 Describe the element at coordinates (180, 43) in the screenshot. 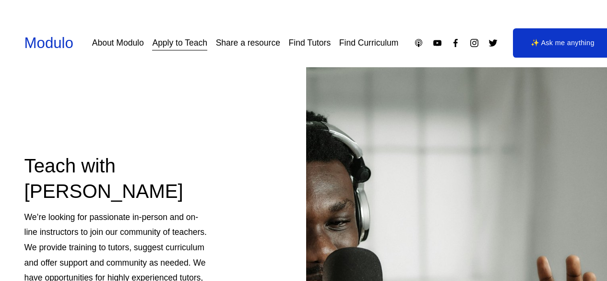

I see `a: Apply to Teach` at that location.